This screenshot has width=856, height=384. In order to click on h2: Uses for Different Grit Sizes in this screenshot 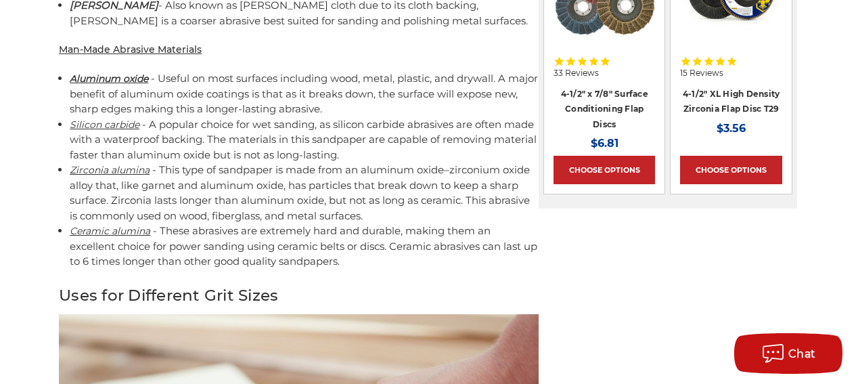, I will do `click(298, 295)`.